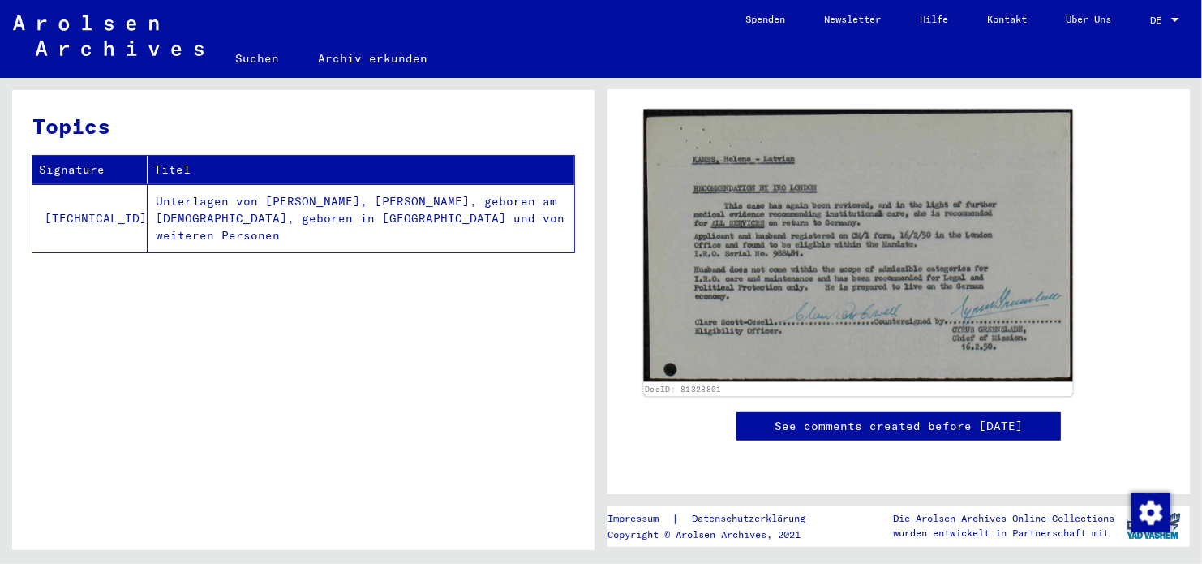 The height and width of the screenshot is (564, 1202). I want to click on img: yv_logo.png, so click(1153, 525).